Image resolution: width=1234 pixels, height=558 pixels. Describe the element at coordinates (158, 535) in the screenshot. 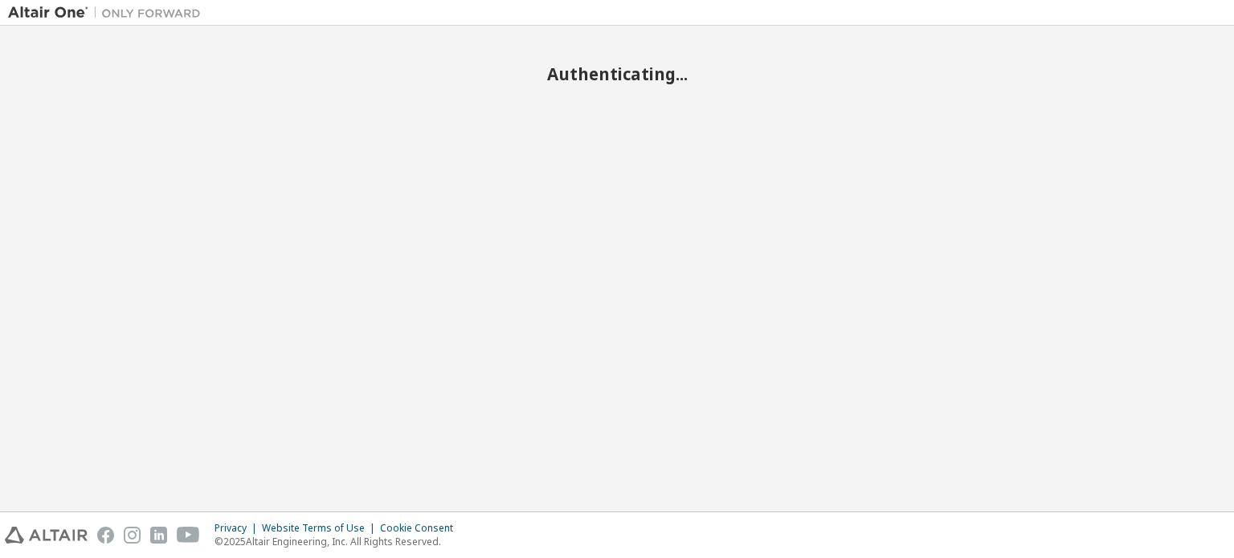

I see `img: linkedin.svg` at that location.